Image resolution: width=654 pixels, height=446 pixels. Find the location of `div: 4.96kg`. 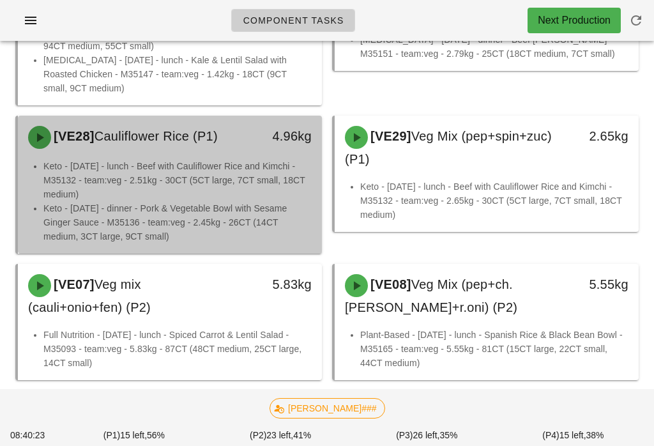

div: 4.96kg is located at coordinates (282, 136).